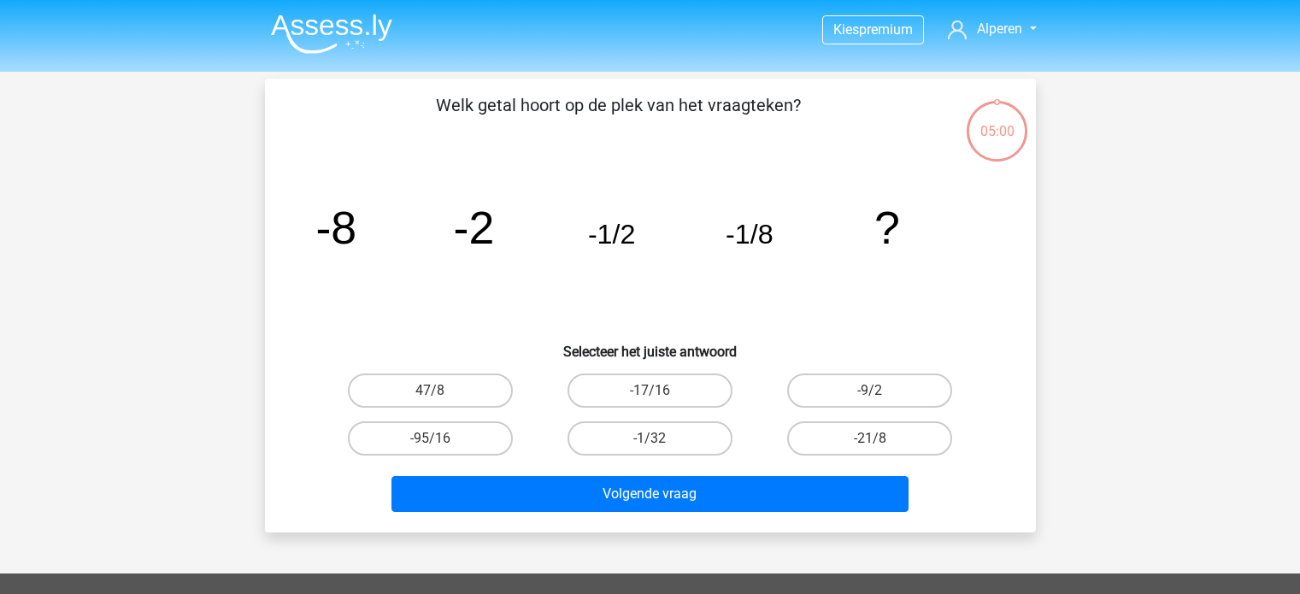 This screenshot has width=1300, height=594. I want to click on h6: Selecteer het juiste antwoord, so click(650, 344).